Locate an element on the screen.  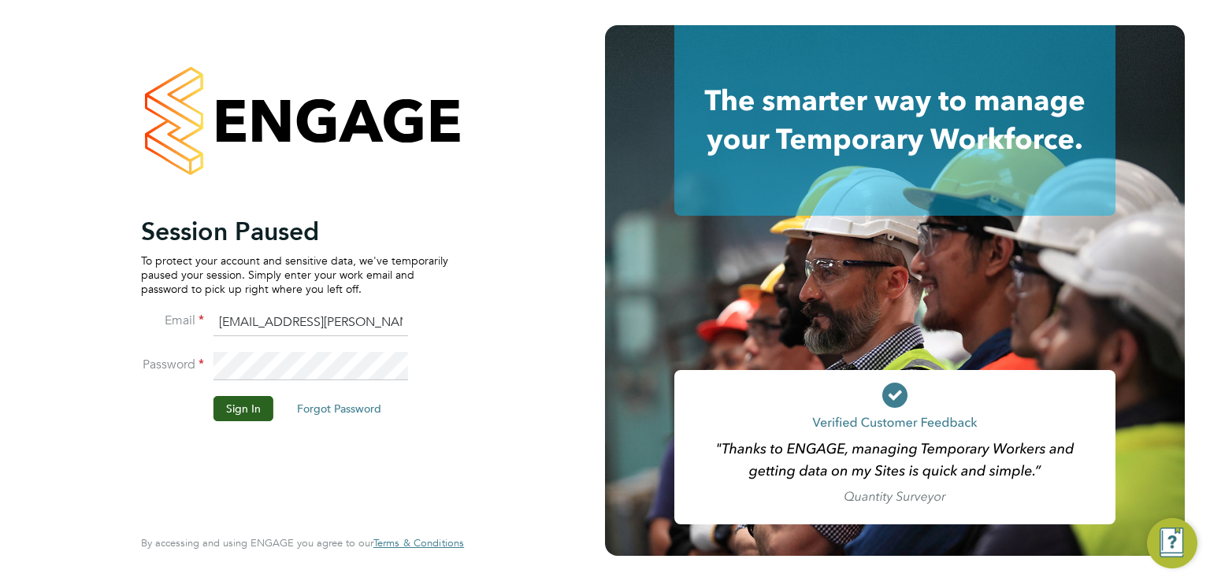
a: Terms & Conditions is located at coordinates (418, 544).